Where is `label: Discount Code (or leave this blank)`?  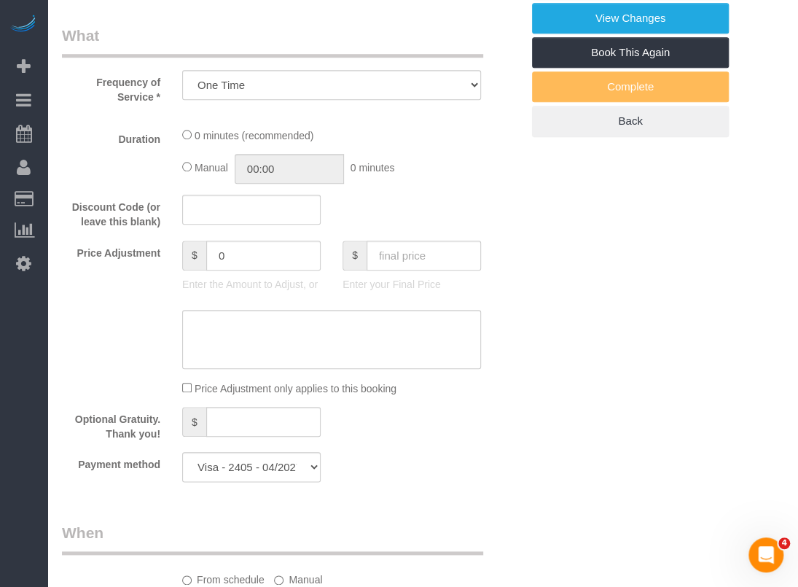 label: Discount Code (or leave this blank) is located at coordinates (111, 211).